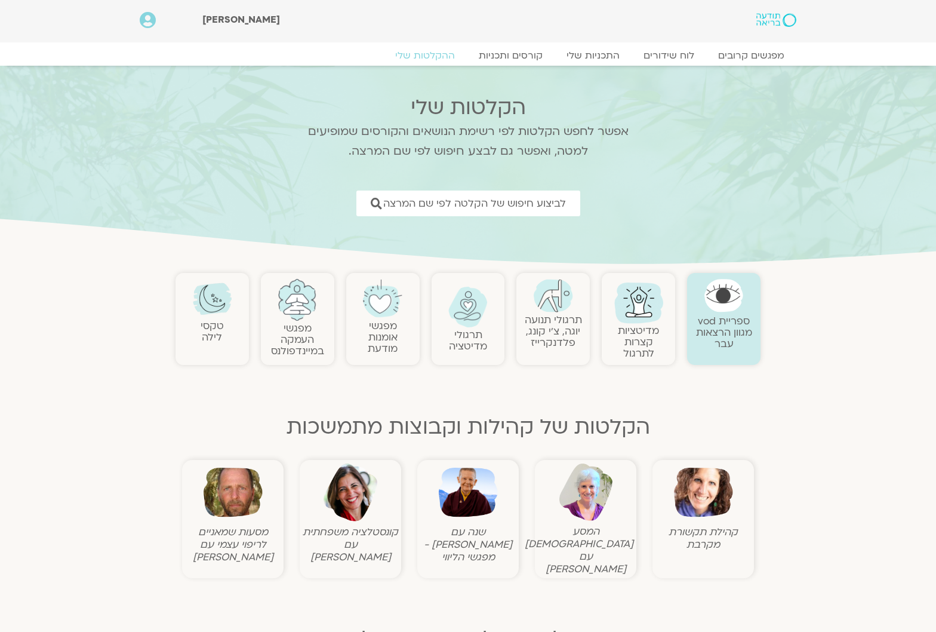  What do you see at coordinates (510, 56) in the screenshot?
I see `a: קורסים ותכניות` at bounding box center [510, 56].